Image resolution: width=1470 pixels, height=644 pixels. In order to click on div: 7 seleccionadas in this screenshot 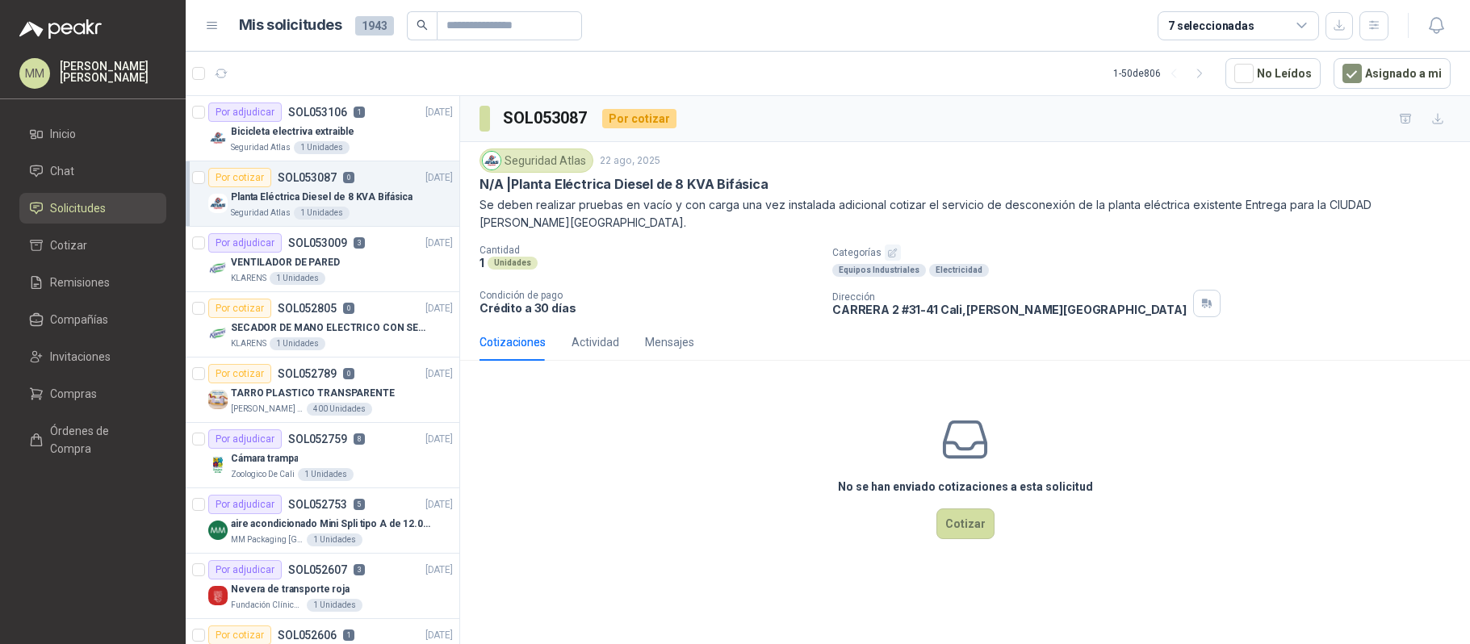, I will do `click(1211, 26)`.